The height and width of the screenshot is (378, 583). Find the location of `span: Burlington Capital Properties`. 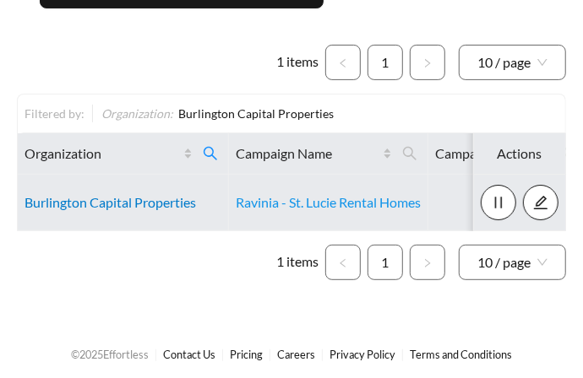

span: Burlington Capital Properties is located at coordinates (256, 113).